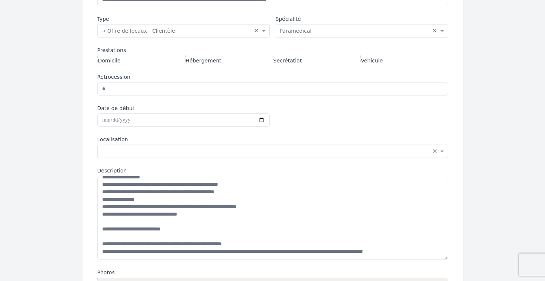 The height and width of the screenshot is (281, 545). What do you see at coordinates (273, 50) in the screenshot?
I see `div: Prestations` at bounding box center [273, 50].